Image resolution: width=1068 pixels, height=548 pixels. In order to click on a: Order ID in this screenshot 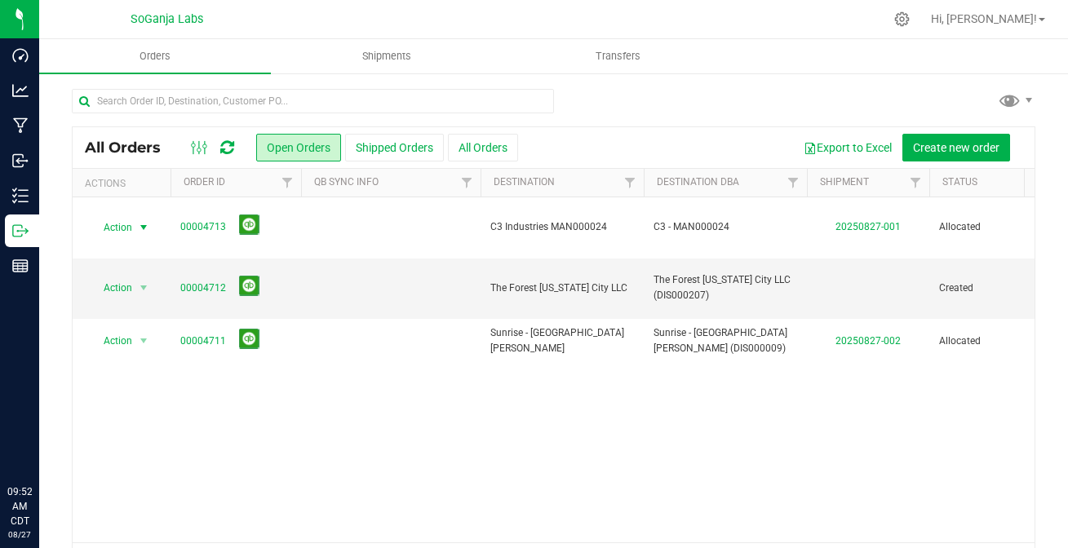, I will do `click(204, 182)`.